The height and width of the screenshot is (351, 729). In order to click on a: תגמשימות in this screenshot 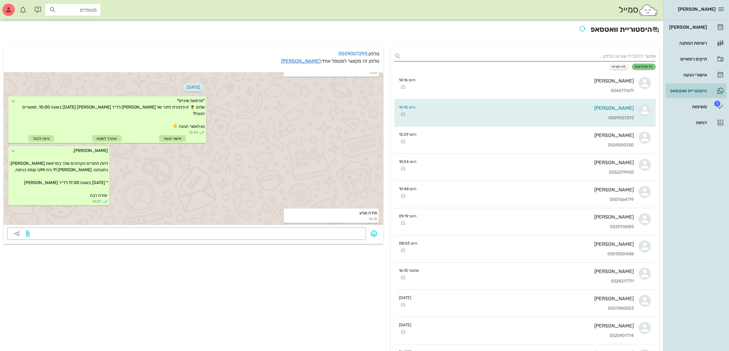, I will do `click(696, 107)`.